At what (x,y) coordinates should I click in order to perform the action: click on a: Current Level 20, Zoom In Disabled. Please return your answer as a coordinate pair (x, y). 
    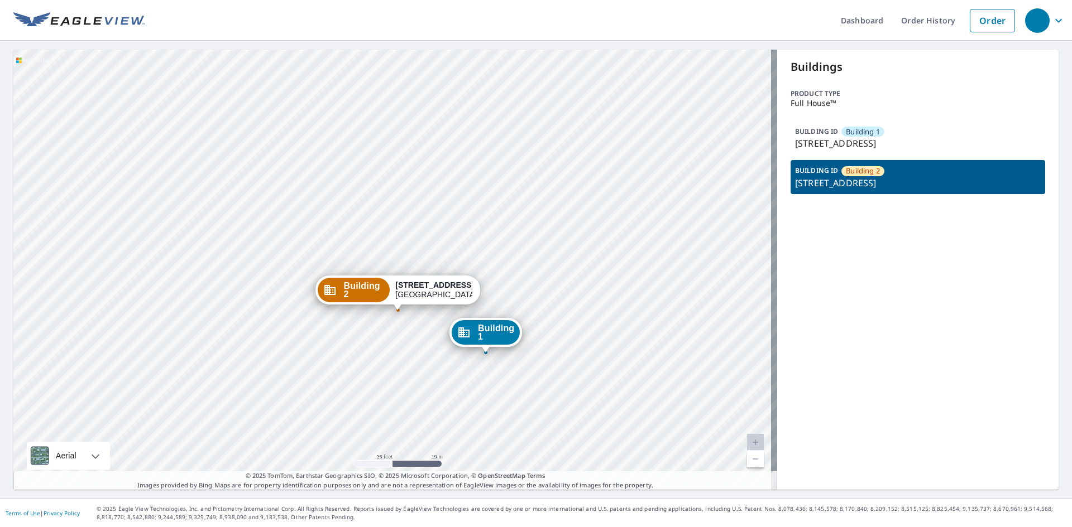
    Looking at the image, I should click on (755, 443).